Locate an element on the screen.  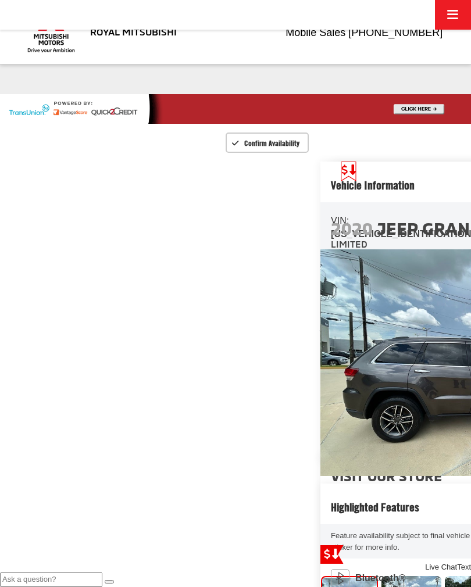
span: Live Chat is located at coordinates (441, 567).